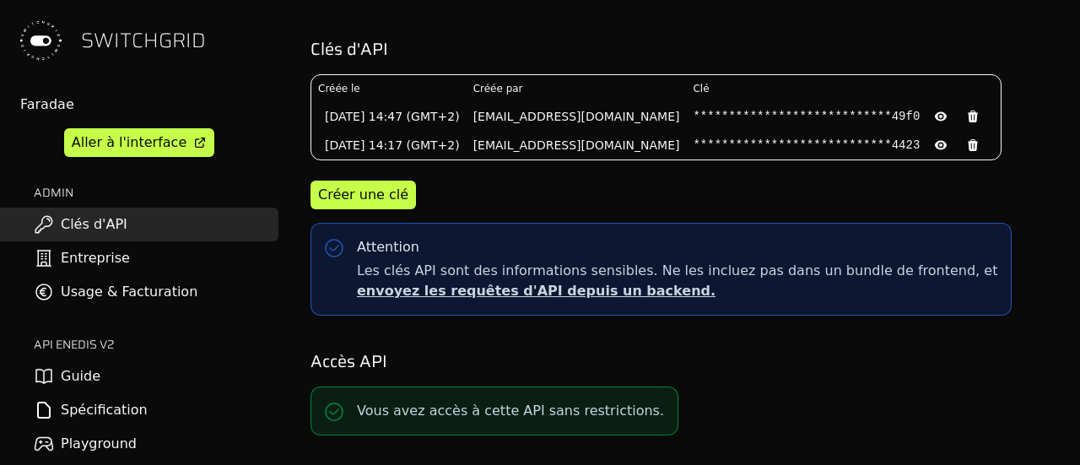 The height and width of the screenshot is (465, 1080). Describe the element at coordinates (156, 192) in the screenshot. I see `h2: ADMIN` at that location.